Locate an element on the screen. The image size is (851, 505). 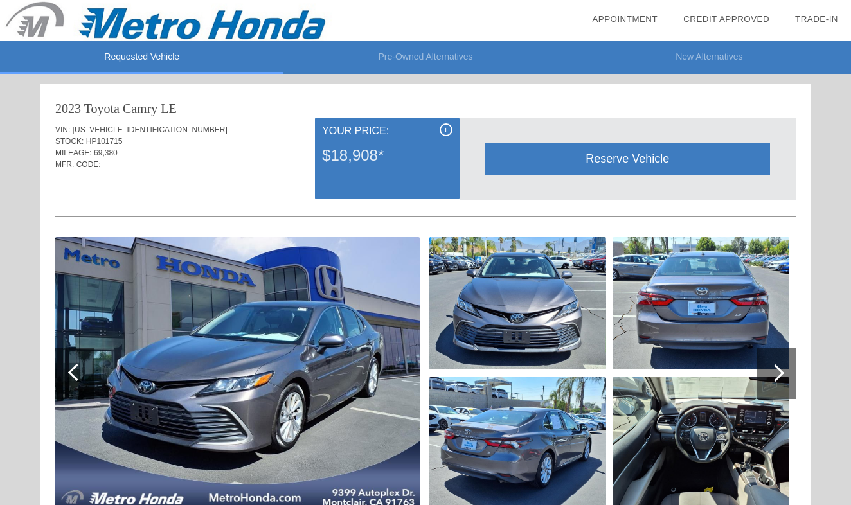
li: New Alternatives is located at coordinates (709, 57).